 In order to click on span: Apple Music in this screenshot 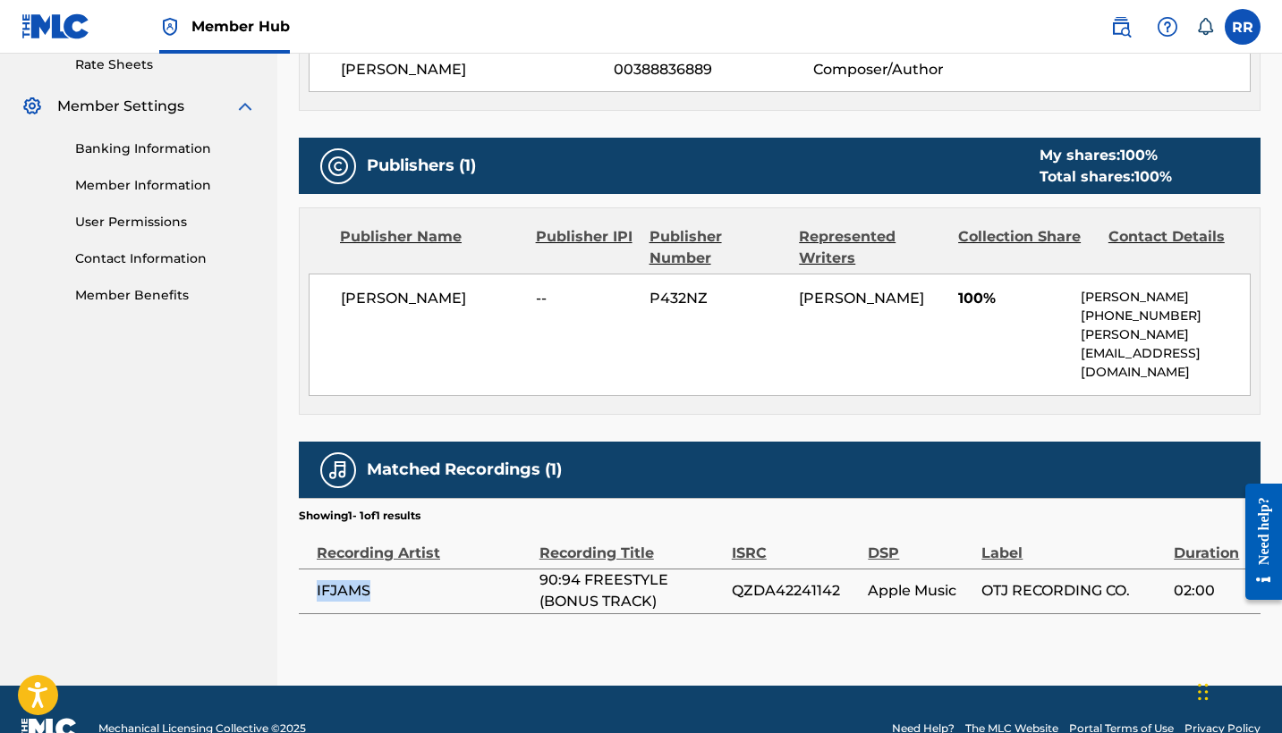, I will do `click(920, 591)`.